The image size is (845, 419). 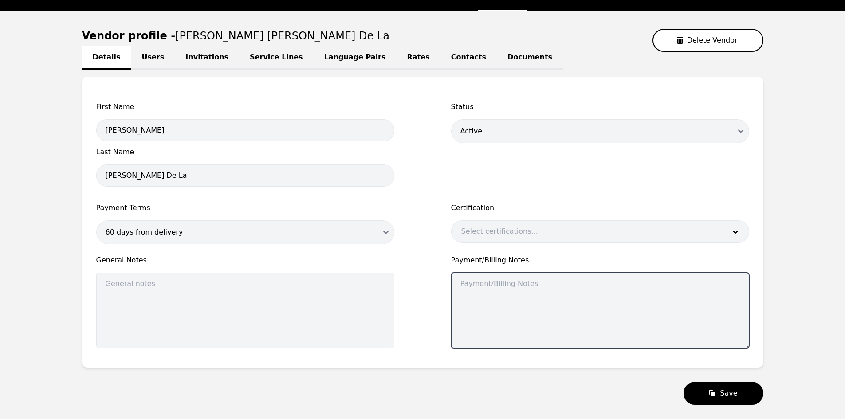 What do you see at coordinates (245, 130) in the screenshot?
I see `input: First Name` at bounding box center [245, 130].